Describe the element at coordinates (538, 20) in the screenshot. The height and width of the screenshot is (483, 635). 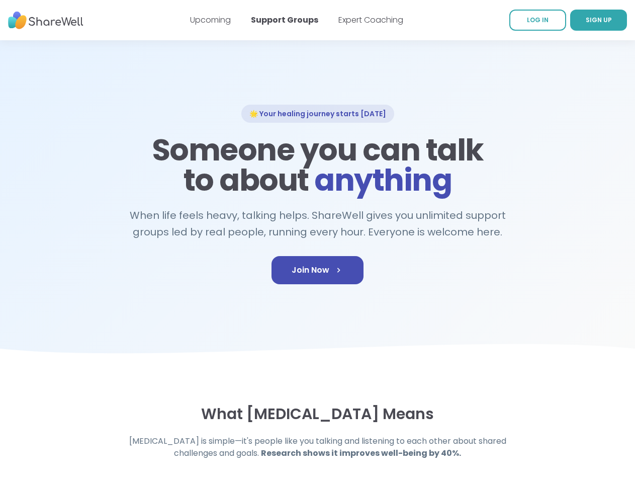
I see `a: LOG IN` at that location.